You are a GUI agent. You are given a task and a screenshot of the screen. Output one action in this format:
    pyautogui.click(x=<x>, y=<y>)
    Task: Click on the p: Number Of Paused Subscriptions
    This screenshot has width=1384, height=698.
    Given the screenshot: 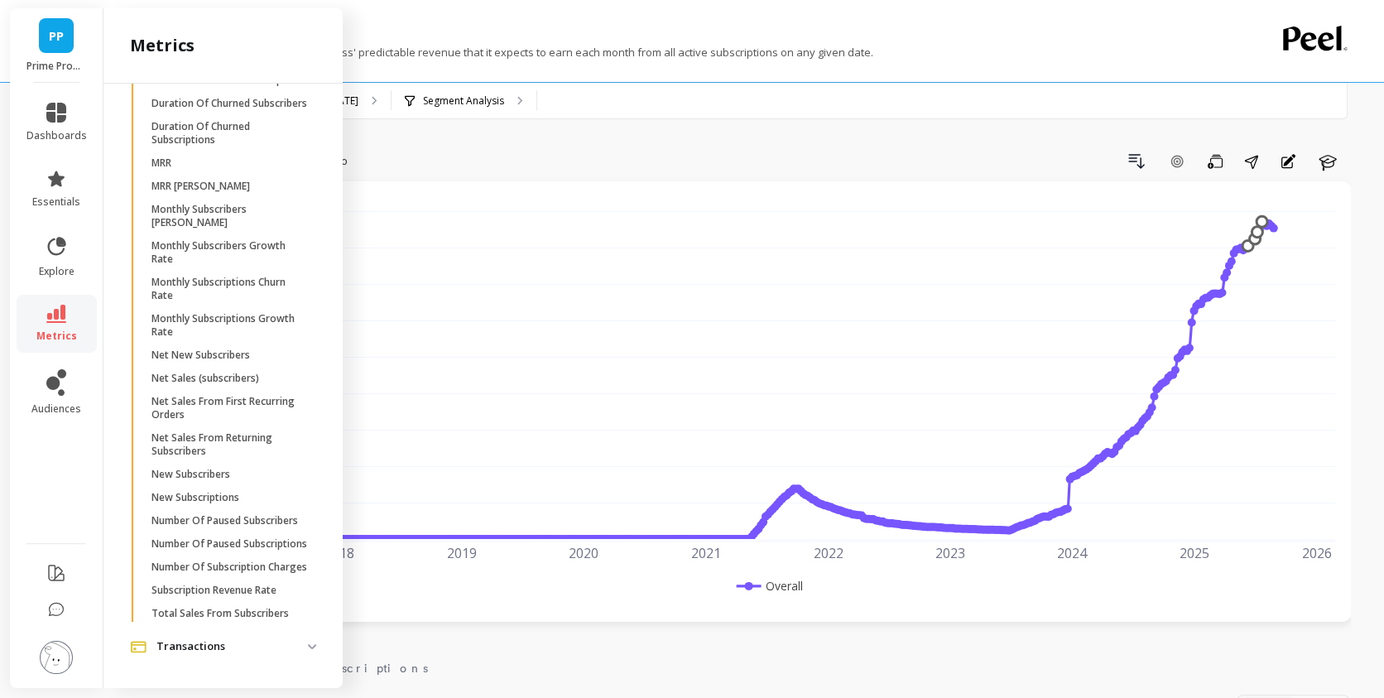 What is the action you would take?
    pyautogui.click(x=229, y=544)
    